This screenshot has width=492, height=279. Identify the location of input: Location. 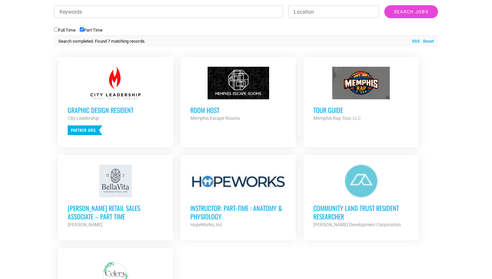
(333, 12).